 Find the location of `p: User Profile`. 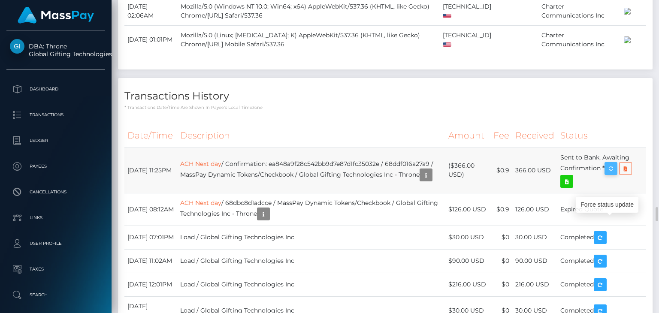

p: User Profile is located at coordinates (56, 244).